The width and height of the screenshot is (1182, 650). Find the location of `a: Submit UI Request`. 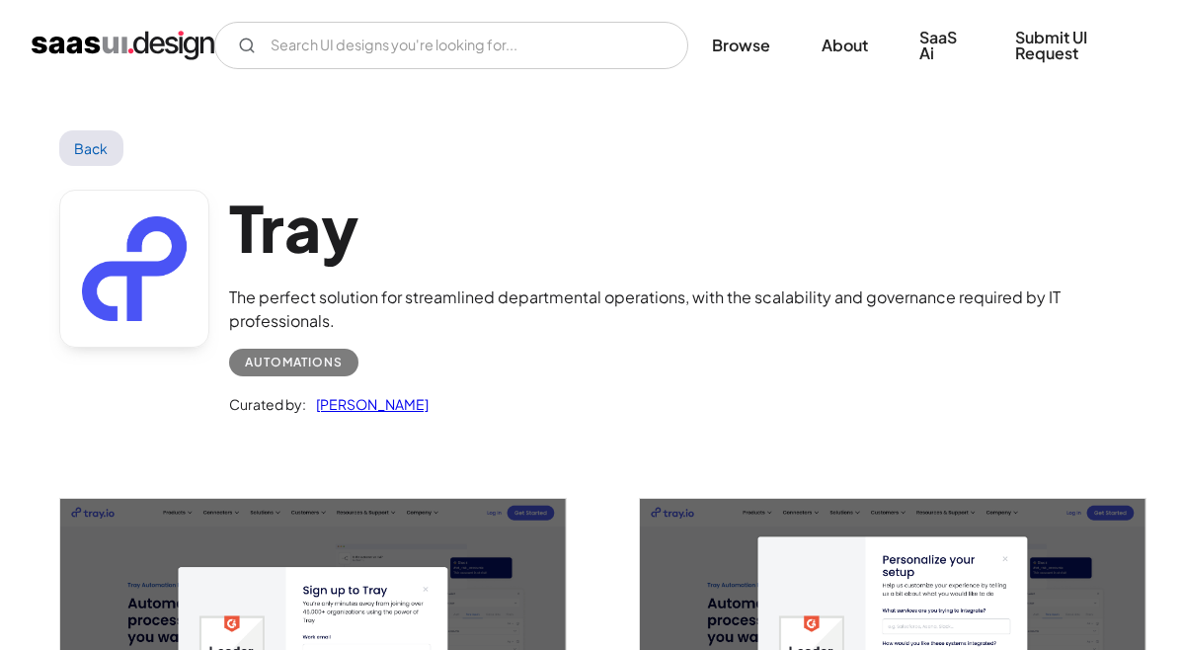

a: Submit UI Request is located at coordinates (1070, 45).